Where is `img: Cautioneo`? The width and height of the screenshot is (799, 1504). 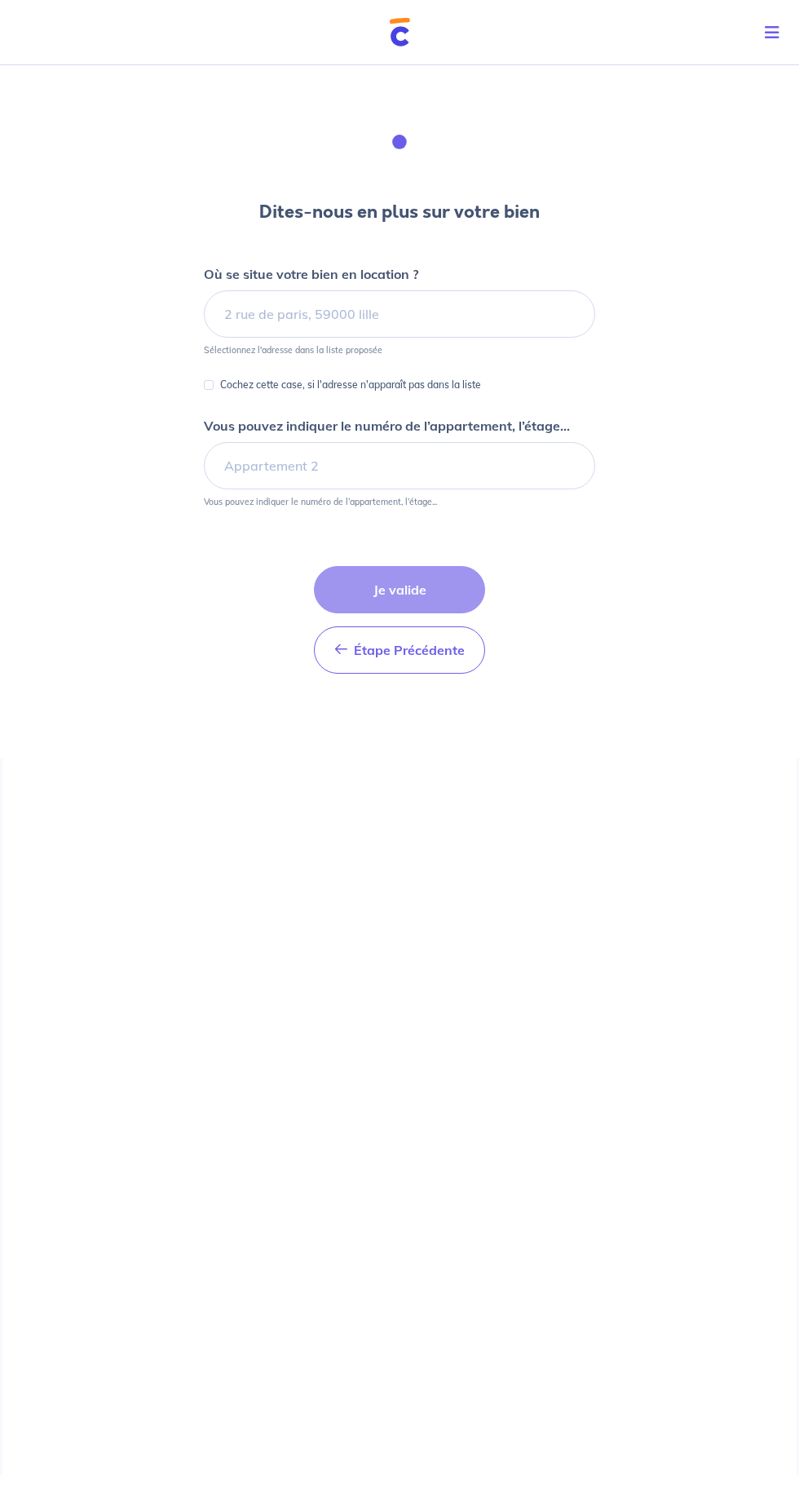
img: Cautioneo is located at coordinates (400, 32).